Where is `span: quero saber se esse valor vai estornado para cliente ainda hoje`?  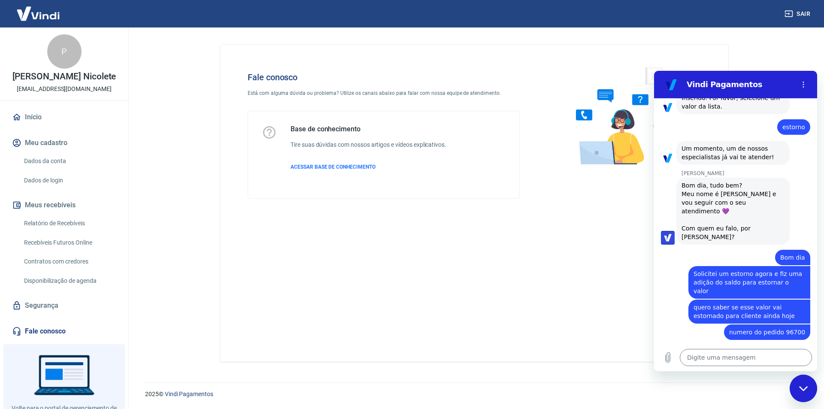 span: quero saber se esse valor vai estornado para cliente ainda hoje is located at coordinates (90, 241).